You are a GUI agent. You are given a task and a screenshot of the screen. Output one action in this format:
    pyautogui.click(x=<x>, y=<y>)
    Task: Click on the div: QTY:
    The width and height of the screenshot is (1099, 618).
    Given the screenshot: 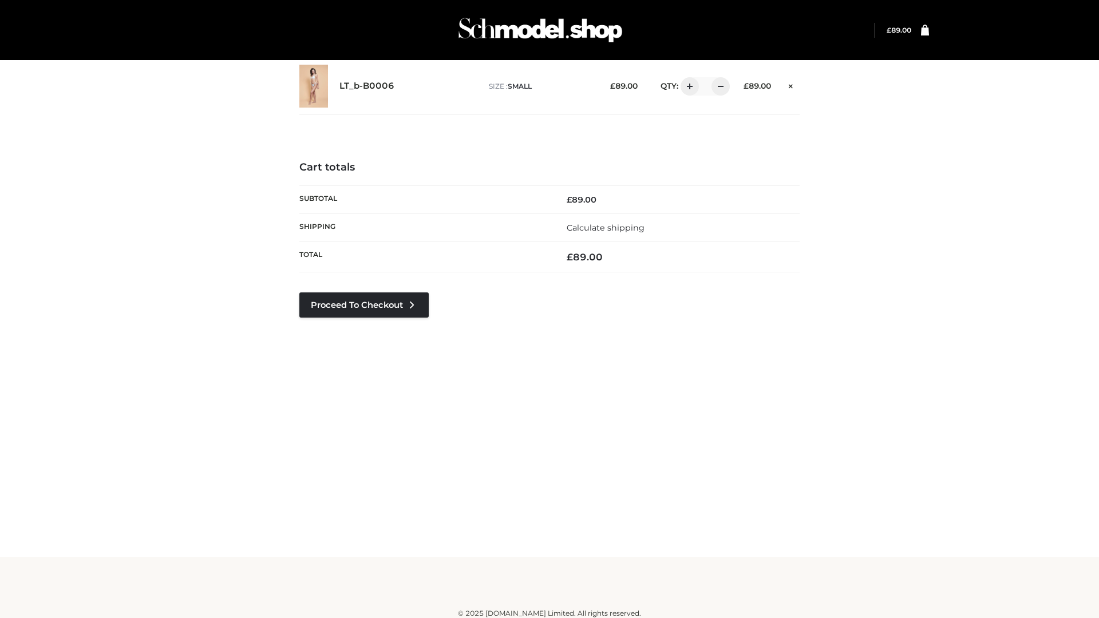 What is the action you would take?
    pyautogui.click(x=688, y=86)
    